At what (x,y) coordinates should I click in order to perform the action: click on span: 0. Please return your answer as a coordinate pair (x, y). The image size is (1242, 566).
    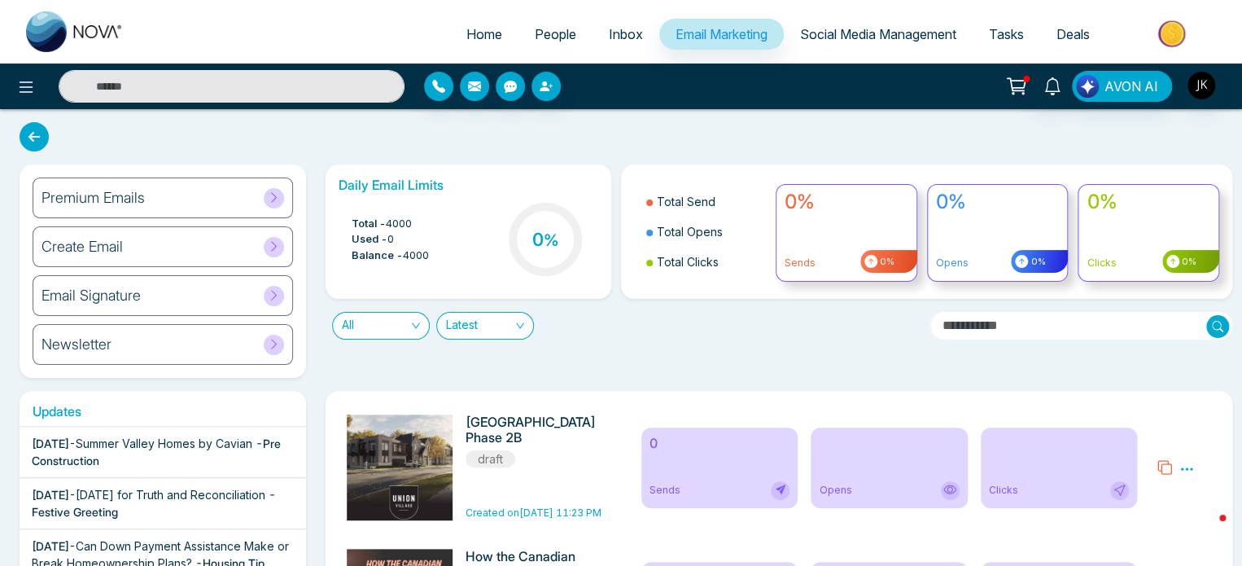
    Looking at the image, I should click on (391, 239).